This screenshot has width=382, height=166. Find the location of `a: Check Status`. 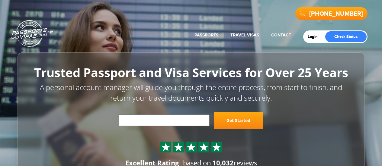

a: Check Status is located at coordinates (346, 37).